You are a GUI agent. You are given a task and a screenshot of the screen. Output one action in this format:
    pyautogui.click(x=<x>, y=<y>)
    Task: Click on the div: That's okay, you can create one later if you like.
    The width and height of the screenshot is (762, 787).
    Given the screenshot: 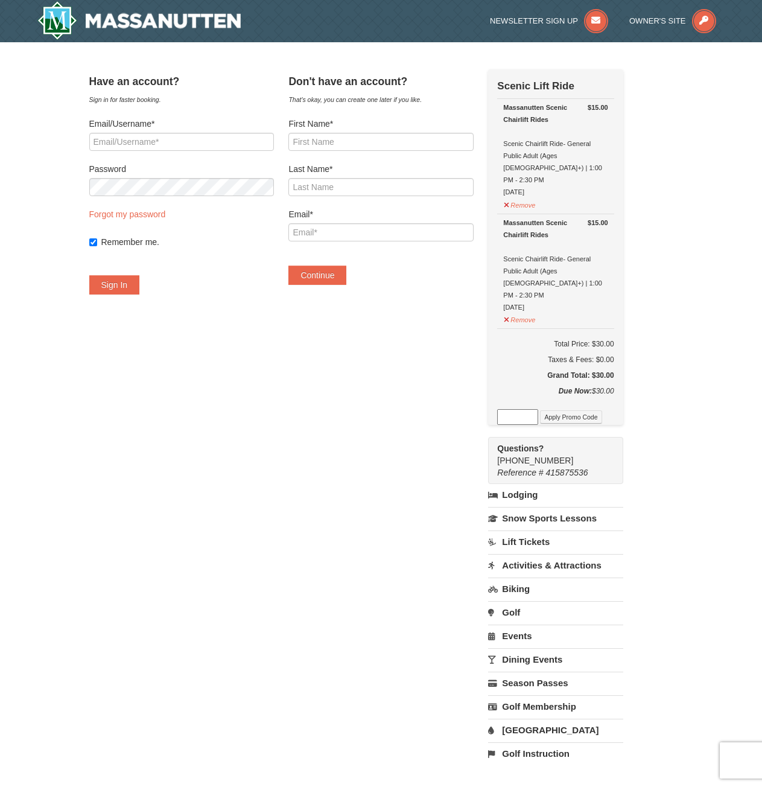 What is the action you would take?
    pyautogui.click(x=381, y=100)
    